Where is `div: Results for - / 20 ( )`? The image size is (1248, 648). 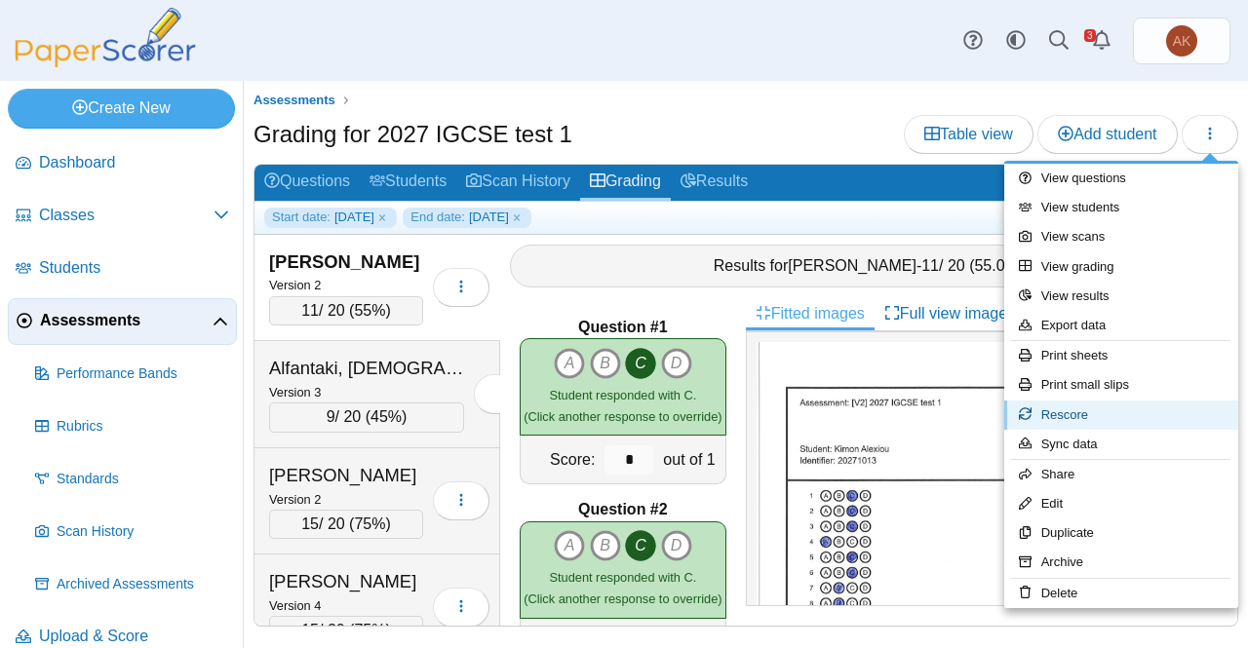
div: Results for - / 20 ( ) is located at coordinates (869, 266).